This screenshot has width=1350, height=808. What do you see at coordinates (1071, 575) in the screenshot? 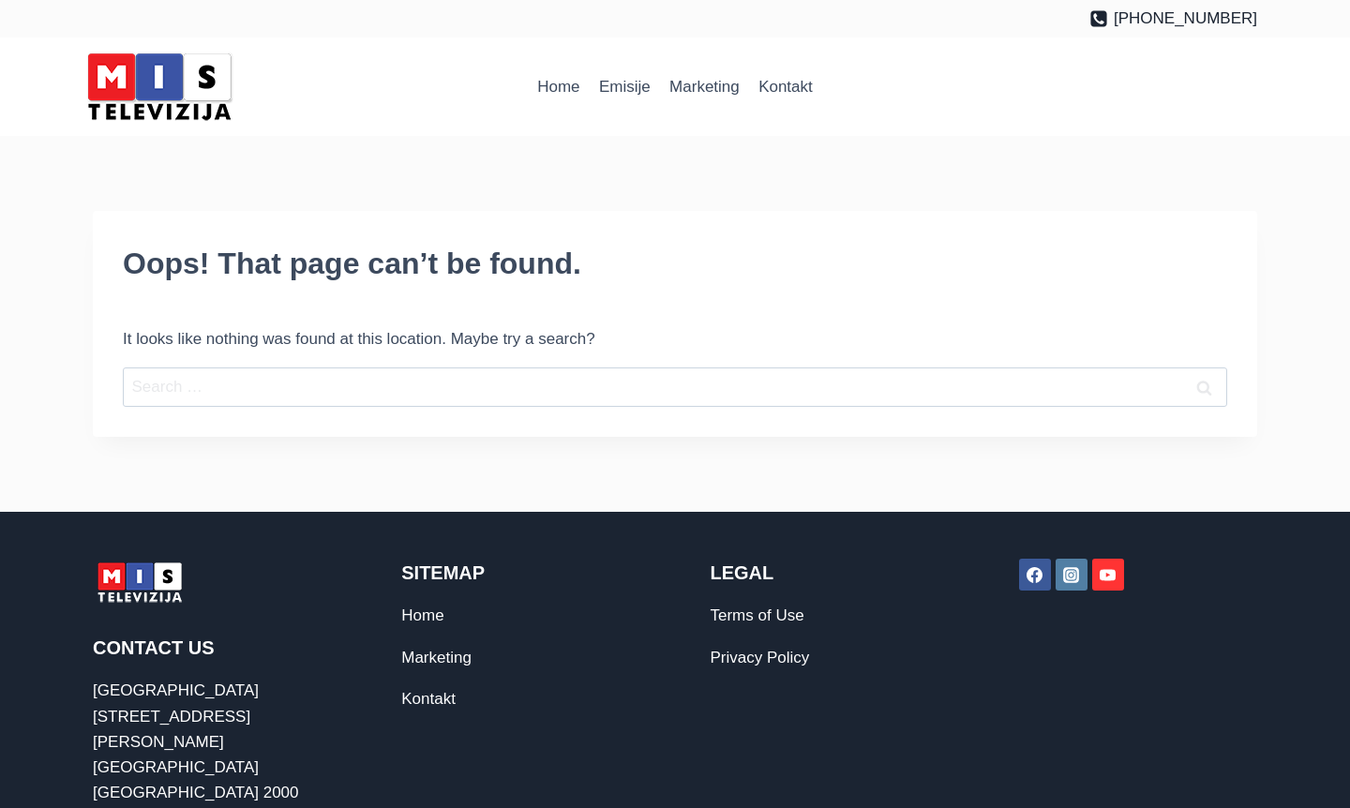
I see `a: Instagram` at bounding box center [1071, 575].